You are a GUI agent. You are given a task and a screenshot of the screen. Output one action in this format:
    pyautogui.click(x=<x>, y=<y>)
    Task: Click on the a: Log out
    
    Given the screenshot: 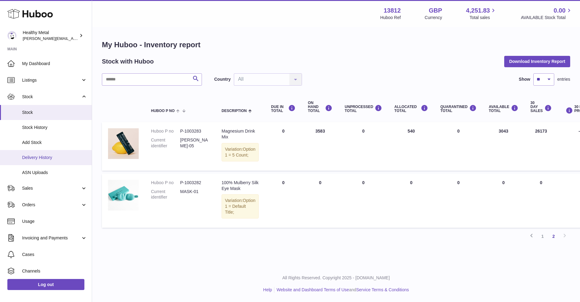 What is the action you would take?
    pyautogui.click(x=46, y=284)
    